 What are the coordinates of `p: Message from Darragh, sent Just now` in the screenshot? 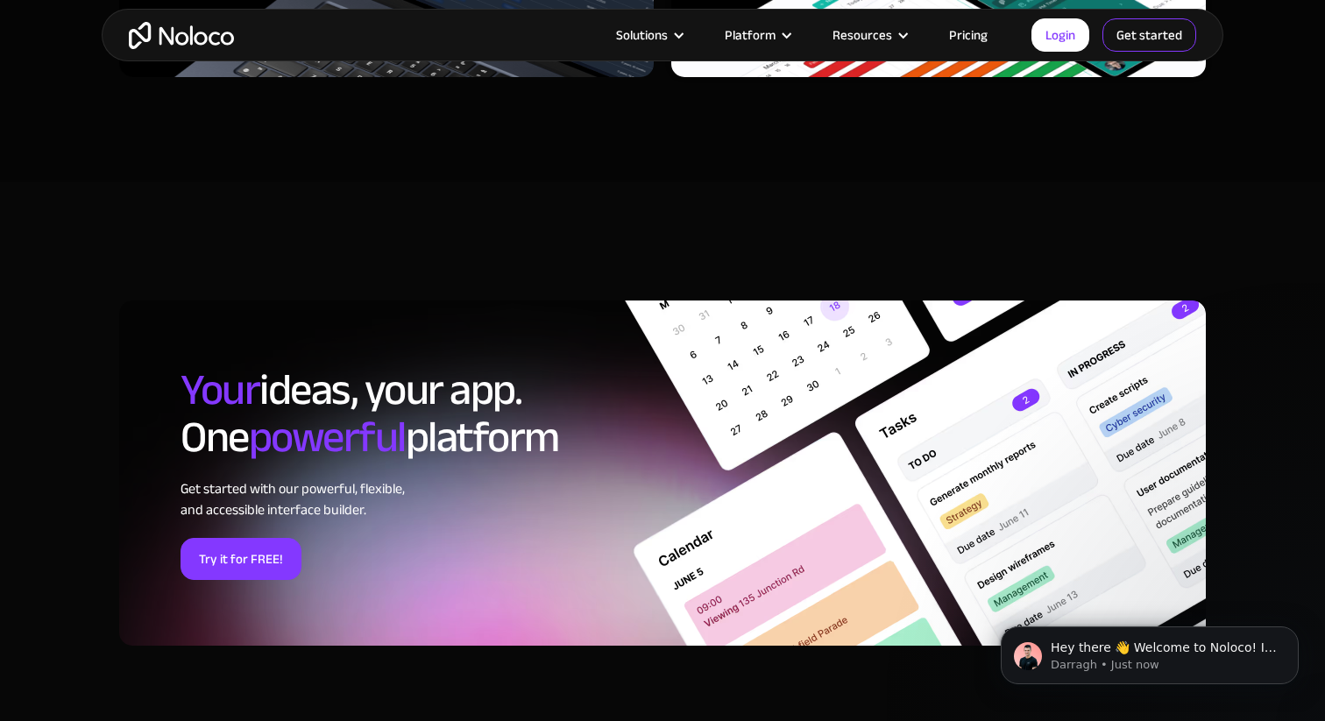 It's located at (189, 75).